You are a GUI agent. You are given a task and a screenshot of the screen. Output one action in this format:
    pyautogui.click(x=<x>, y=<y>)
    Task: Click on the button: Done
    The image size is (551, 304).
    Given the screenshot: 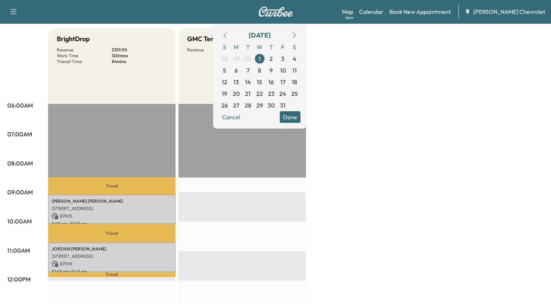 What is the action you would take?
    pyautogui.click(x=290, y=117)
    